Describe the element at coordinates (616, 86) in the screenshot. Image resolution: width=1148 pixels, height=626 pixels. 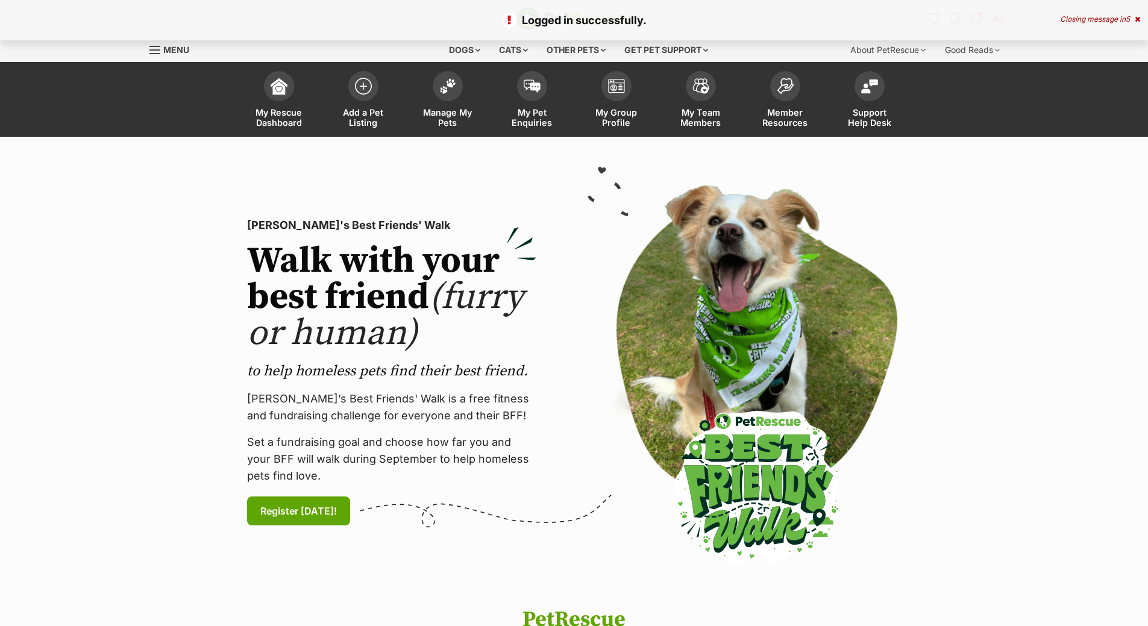
I see `img: group-profile-icon-3fa3cf56718a62981997c0bc7e787c4b2cf8bcc04b72c1350f741eb67cf2f40e.svg` at that location.